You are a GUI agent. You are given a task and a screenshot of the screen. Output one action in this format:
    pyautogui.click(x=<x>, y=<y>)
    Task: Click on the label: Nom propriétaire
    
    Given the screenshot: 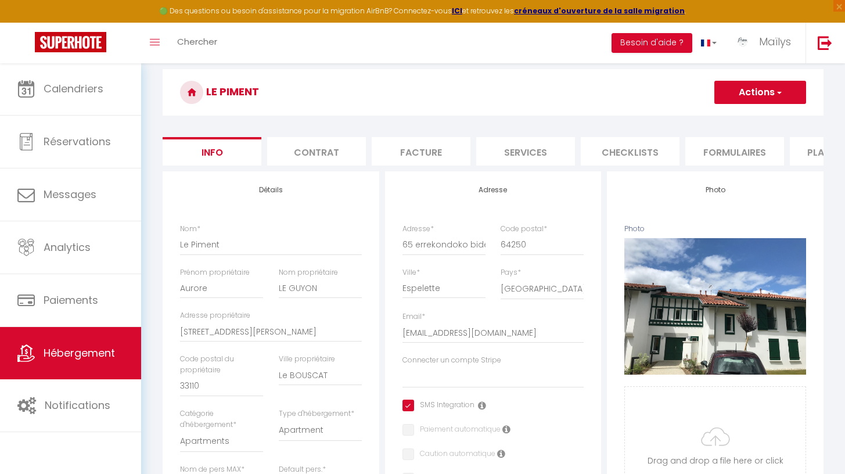 What is the action you would take?
    pyautogui.click(x=308, y=272)
    